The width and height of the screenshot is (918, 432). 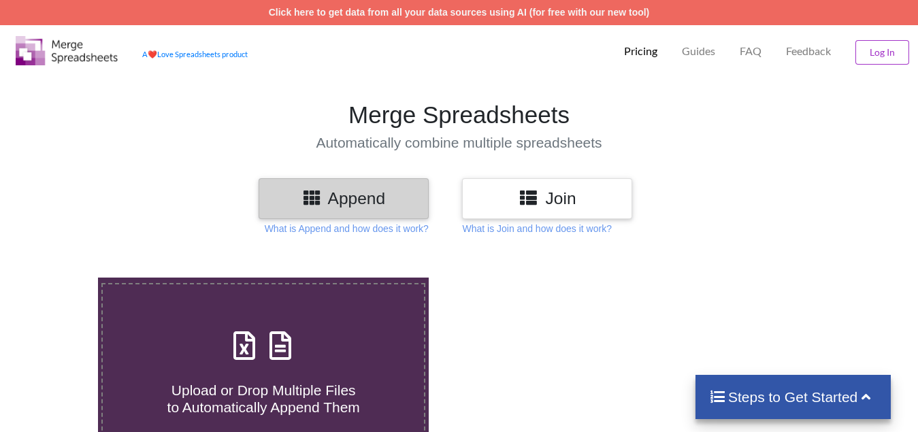 I want to click on h4: Steps to Get Started, so click(x=793, y=397).